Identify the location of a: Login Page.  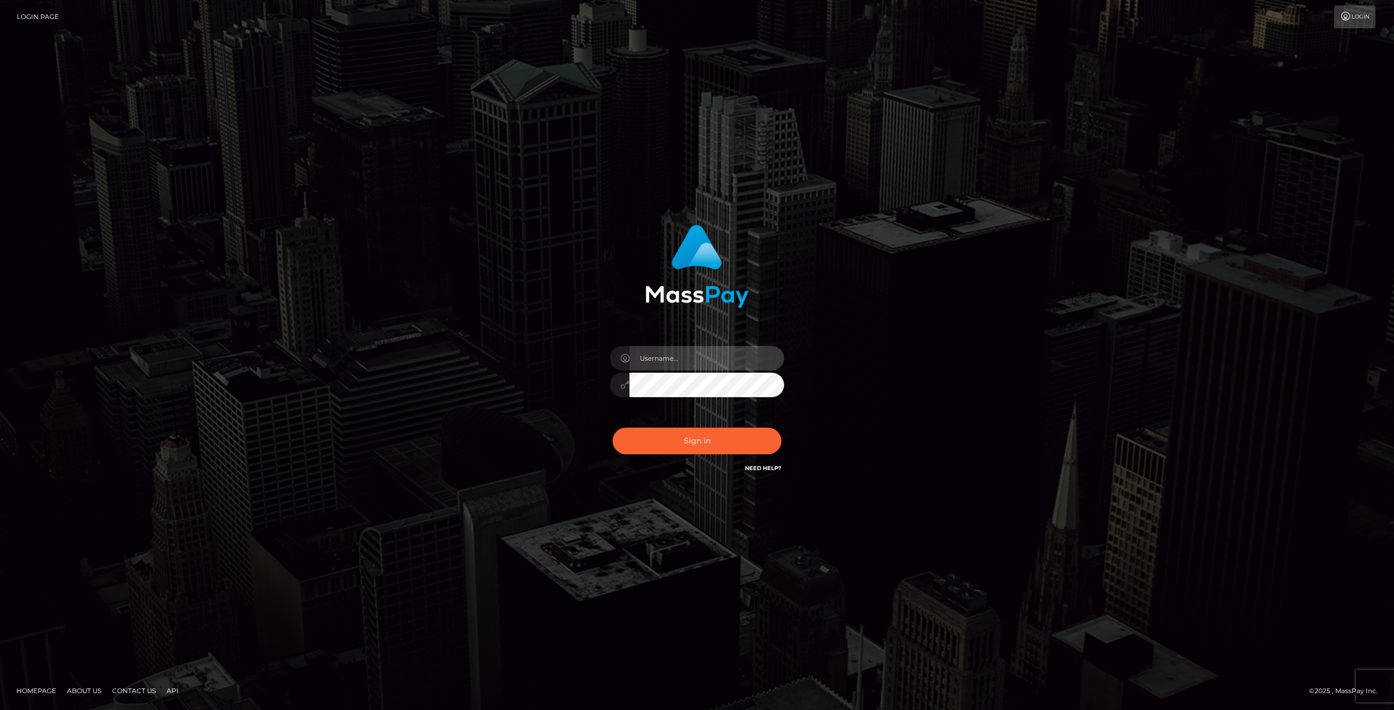
(38, 17).